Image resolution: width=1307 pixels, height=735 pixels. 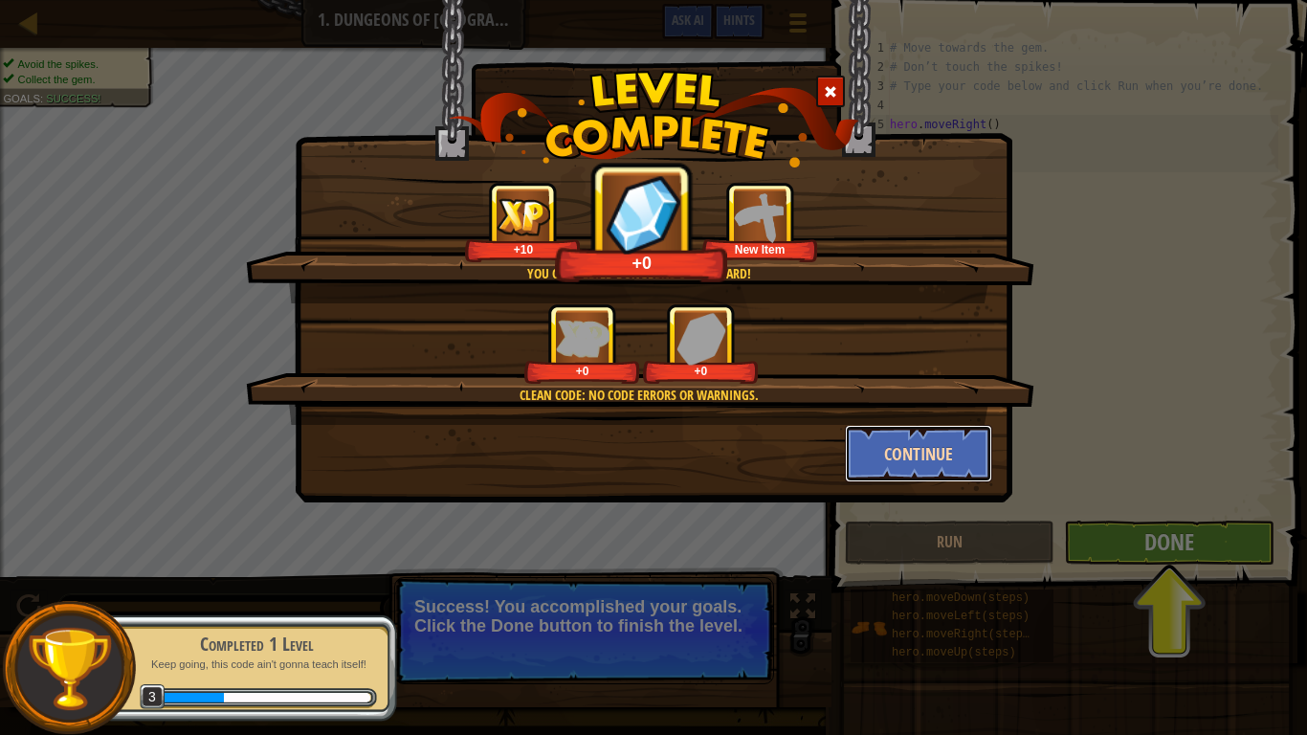 I want to click on div: Completed 1 Level, so click(x=256, y=644).